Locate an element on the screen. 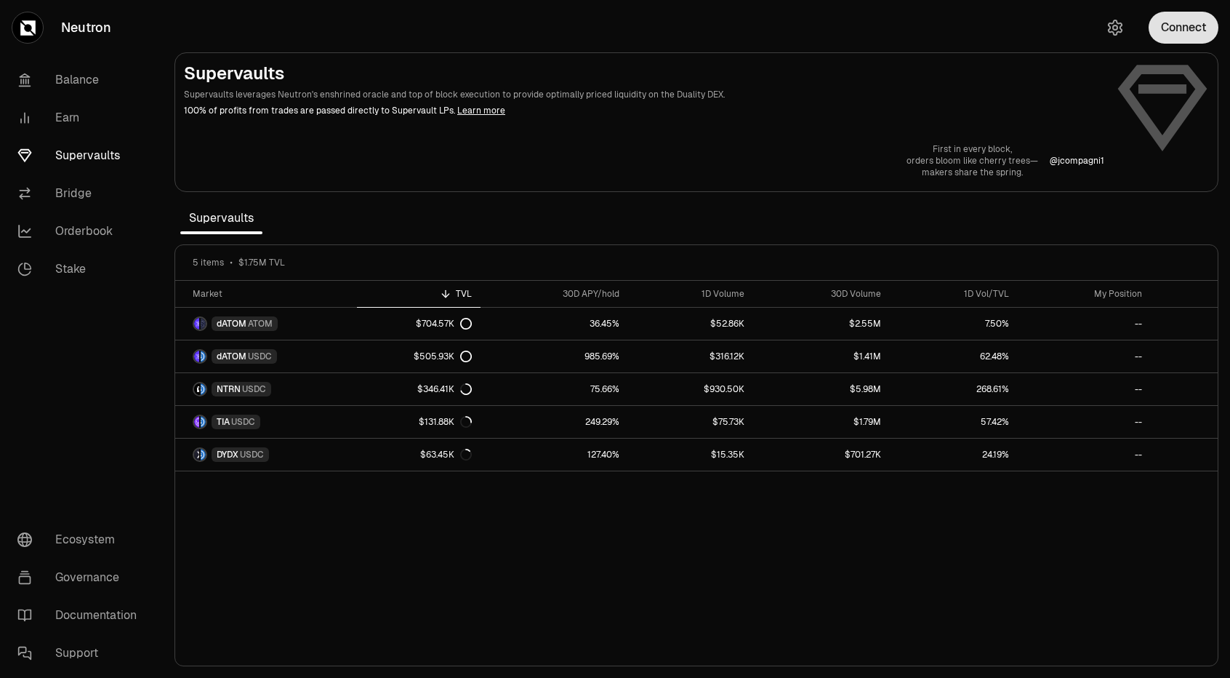  a: $701.27K is located at coordinates (822, 455).